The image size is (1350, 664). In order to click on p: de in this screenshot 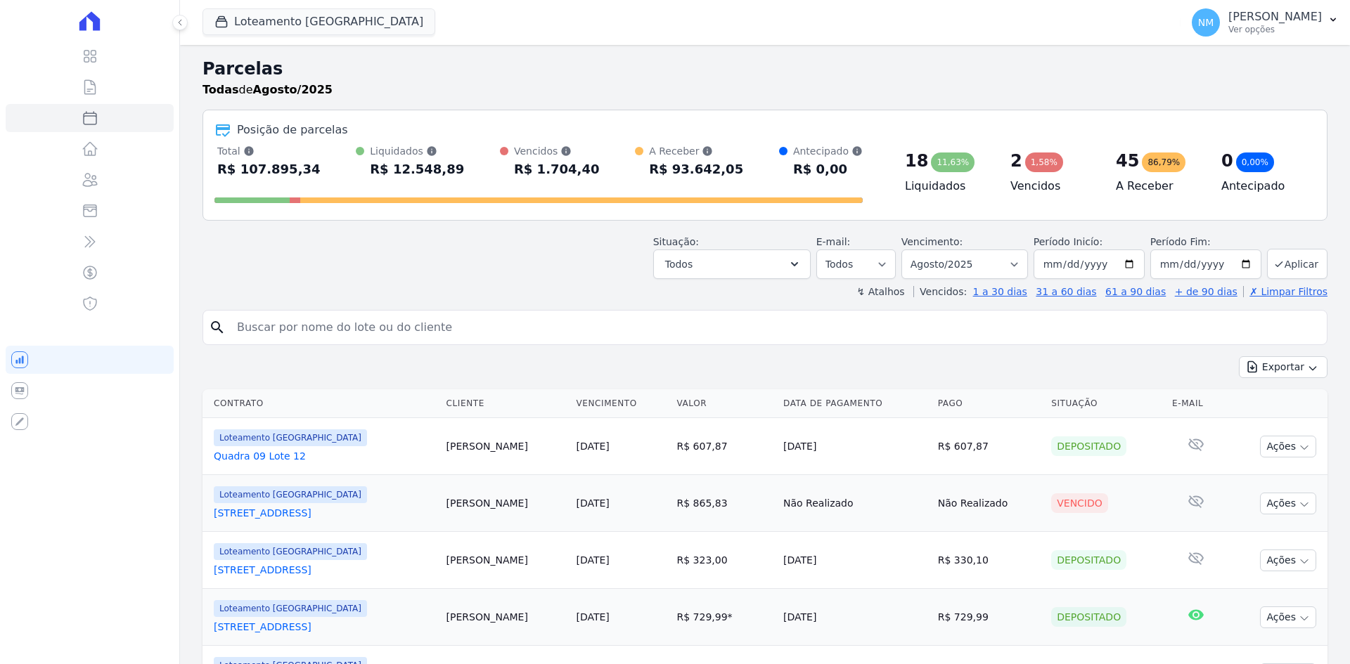, I will do `click(267, 90)`.